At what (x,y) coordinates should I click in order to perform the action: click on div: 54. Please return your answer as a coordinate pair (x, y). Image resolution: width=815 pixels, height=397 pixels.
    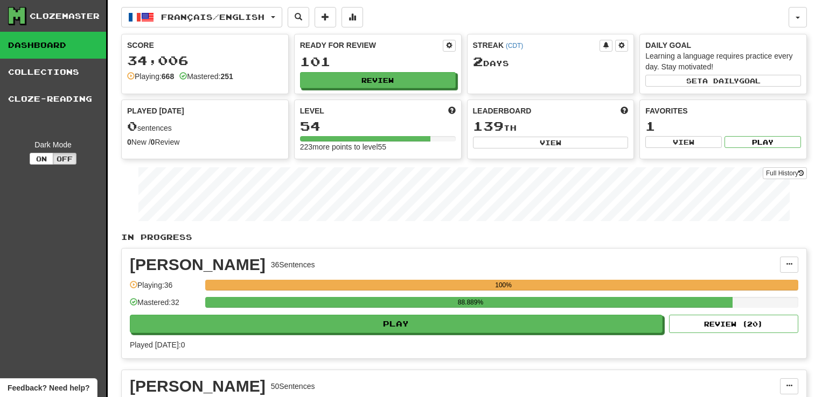
    Looking at the image, I should click on (378, 126).